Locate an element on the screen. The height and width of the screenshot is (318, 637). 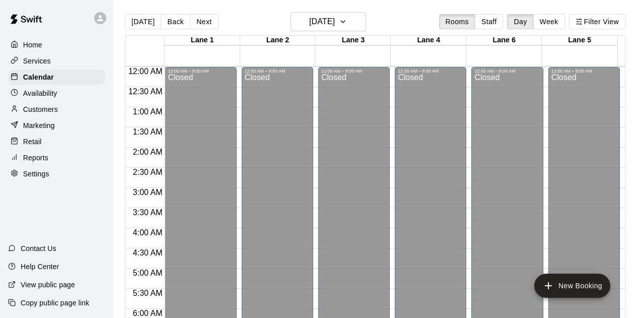
span: 2:30 AM is located at coordinates (148, 172).